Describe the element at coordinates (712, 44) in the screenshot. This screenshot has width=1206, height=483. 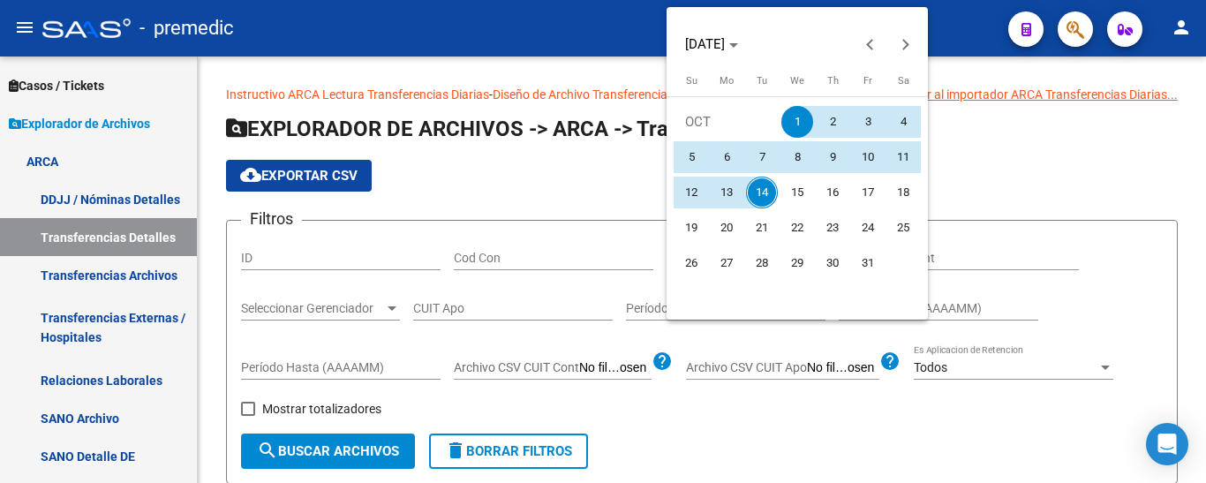
I see `button: Choose month and year` at that location.